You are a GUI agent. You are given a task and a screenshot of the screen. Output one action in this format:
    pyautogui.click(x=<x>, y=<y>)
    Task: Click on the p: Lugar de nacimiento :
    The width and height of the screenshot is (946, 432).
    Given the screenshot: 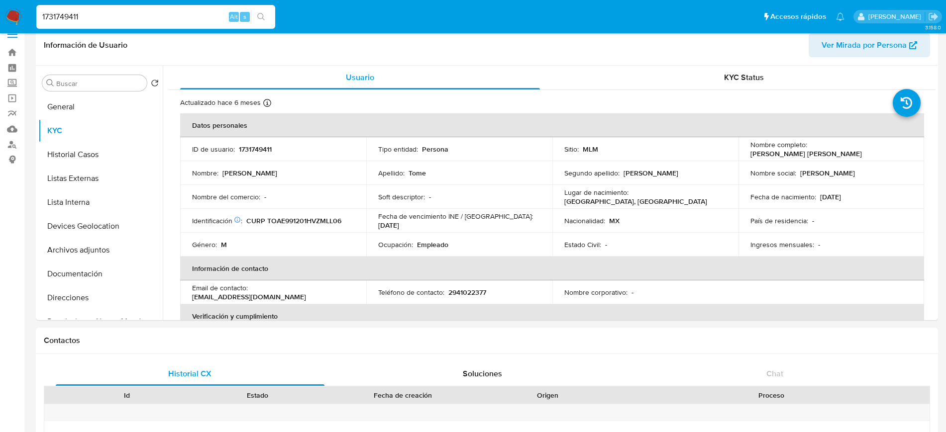 What is the action you would take?
    pyautogui.click(x=596, y=193)
    